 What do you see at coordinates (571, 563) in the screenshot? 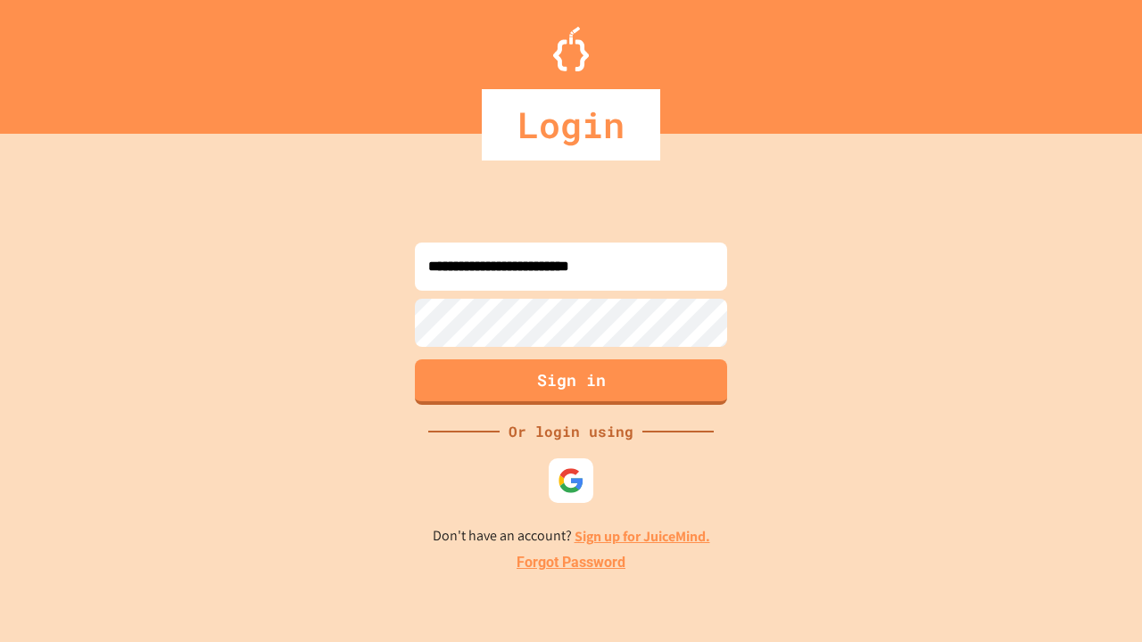
I see `a: Forgot Password` at bounding box center [571, 563].